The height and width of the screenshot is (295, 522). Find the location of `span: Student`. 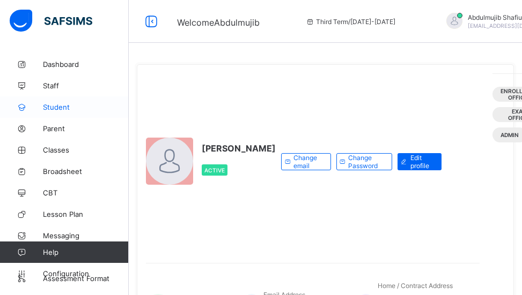

span: Student is located at coordinates (86, 107).